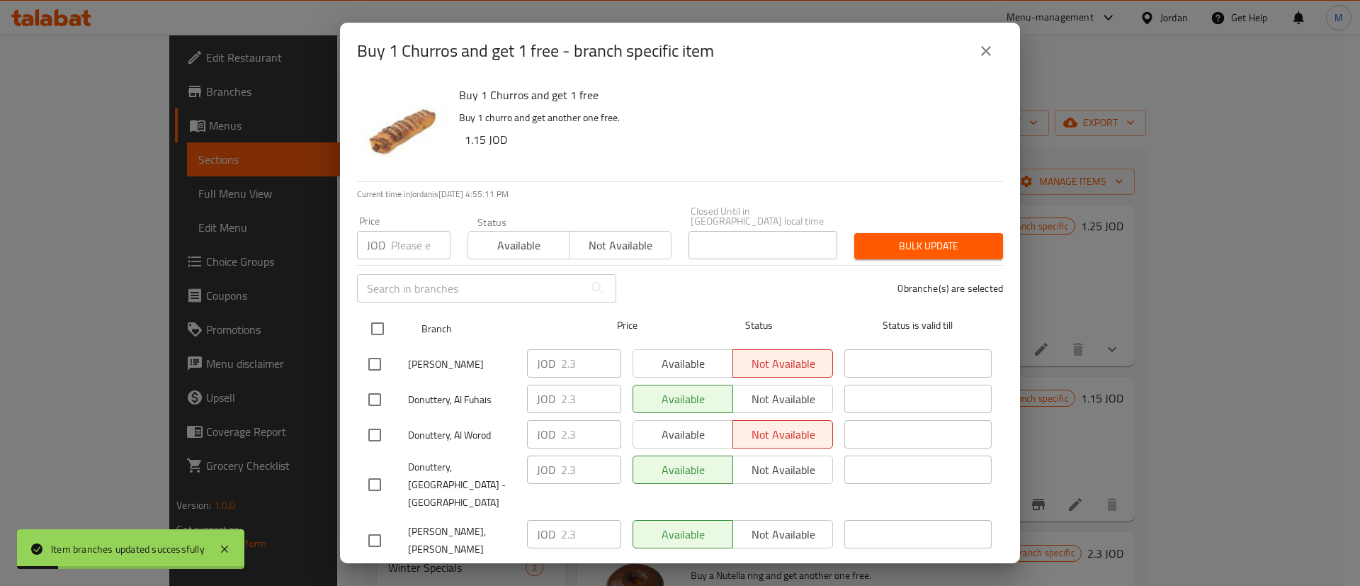  Describe the element at coordinates (519, 245) in the screenshot. I see `span: Available` at that location.